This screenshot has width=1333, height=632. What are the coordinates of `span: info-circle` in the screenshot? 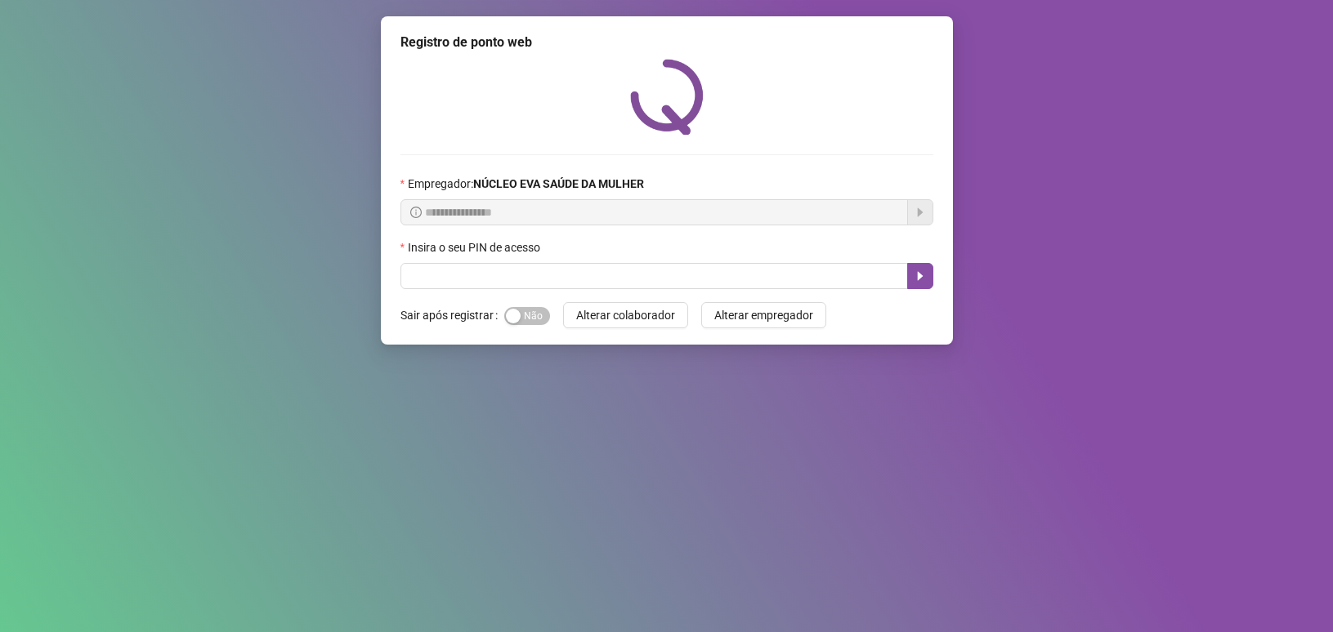 It's located at (416, 212).